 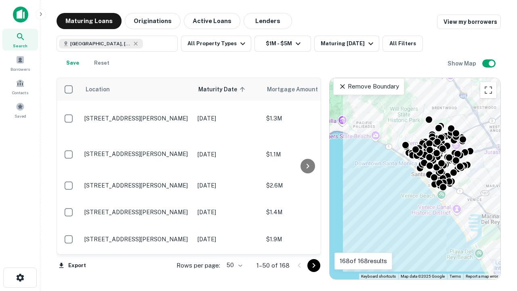 I want to click on button: All Property Types, so click(x=216, y=44).